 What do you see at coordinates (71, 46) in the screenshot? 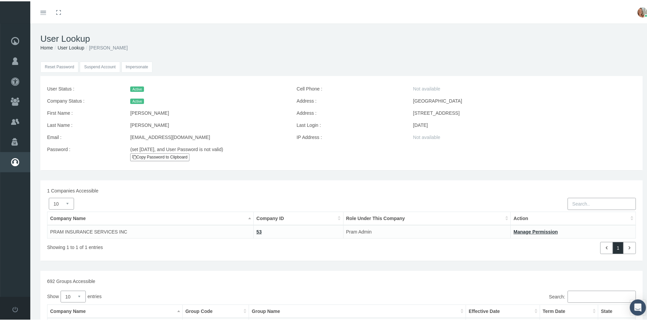
I see `a: User Lookup` at bounding box center [71, 46].